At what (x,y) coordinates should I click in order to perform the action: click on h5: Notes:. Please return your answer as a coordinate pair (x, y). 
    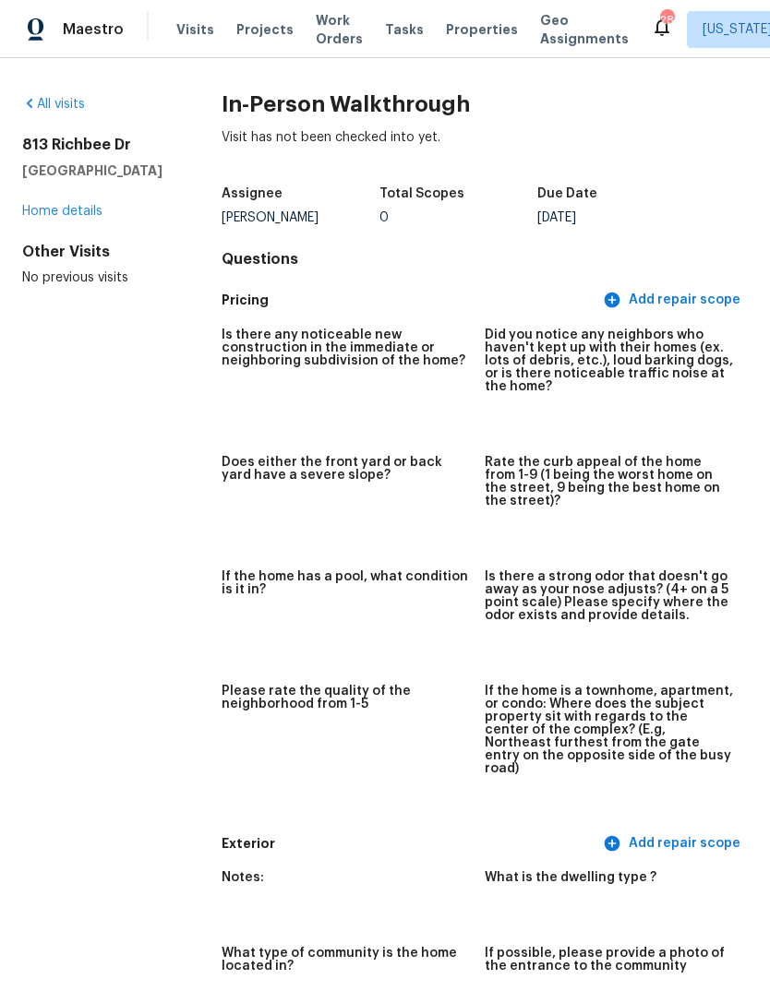
    Looking at the image, I should click on (243, 878).